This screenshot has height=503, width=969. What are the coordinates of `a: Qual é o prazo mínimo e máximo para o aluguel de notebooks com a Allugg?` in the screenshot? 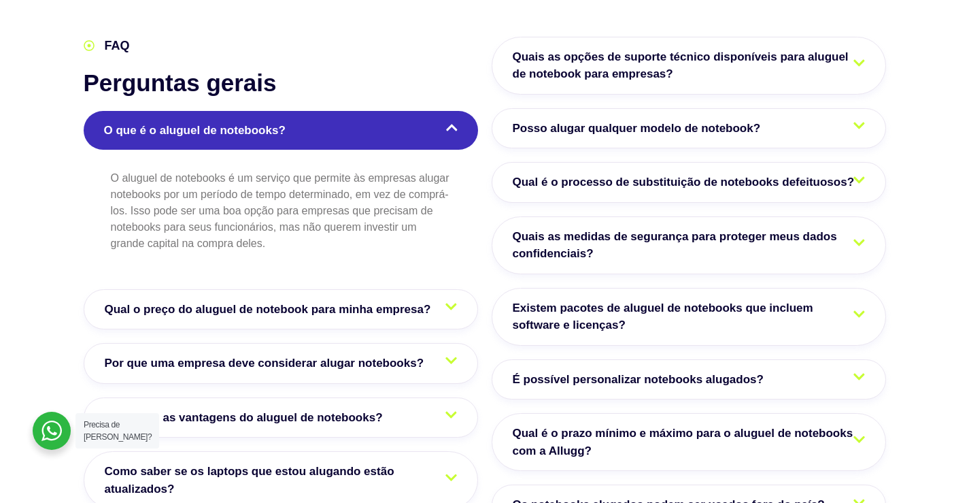 It's located at (689, 441).